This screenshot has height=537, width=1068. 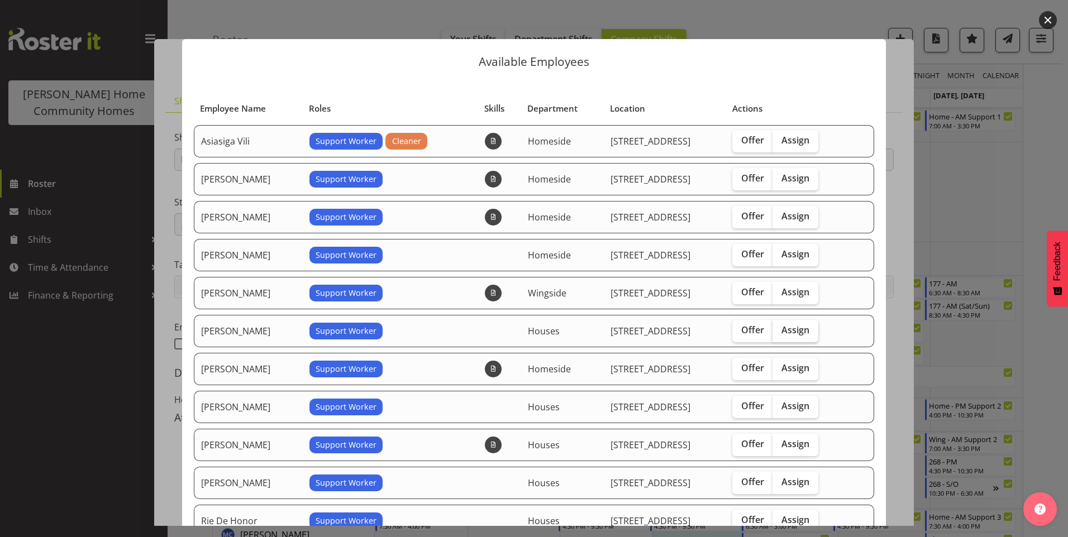 What do you see at coordinates (547, 293) in the screenshot?
I see `span: Wingside` at bounding box center [547, 293].